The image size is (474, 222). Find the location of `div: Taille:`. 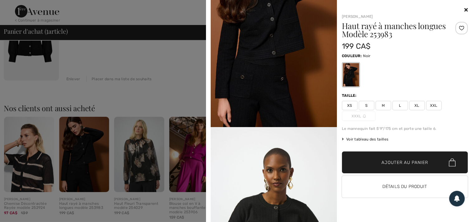

div: Taille: is located at coordinates (350, 95).